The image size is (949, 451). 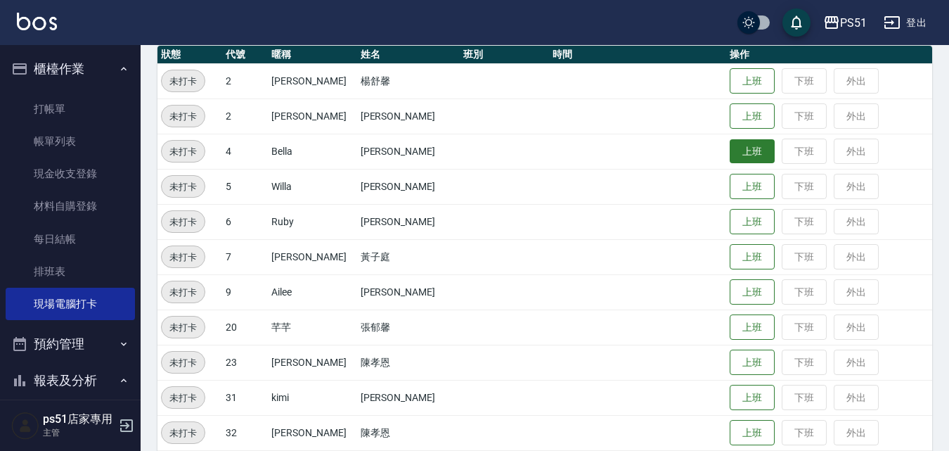 I want to click on td: Bella, so click(x=312, y=151).